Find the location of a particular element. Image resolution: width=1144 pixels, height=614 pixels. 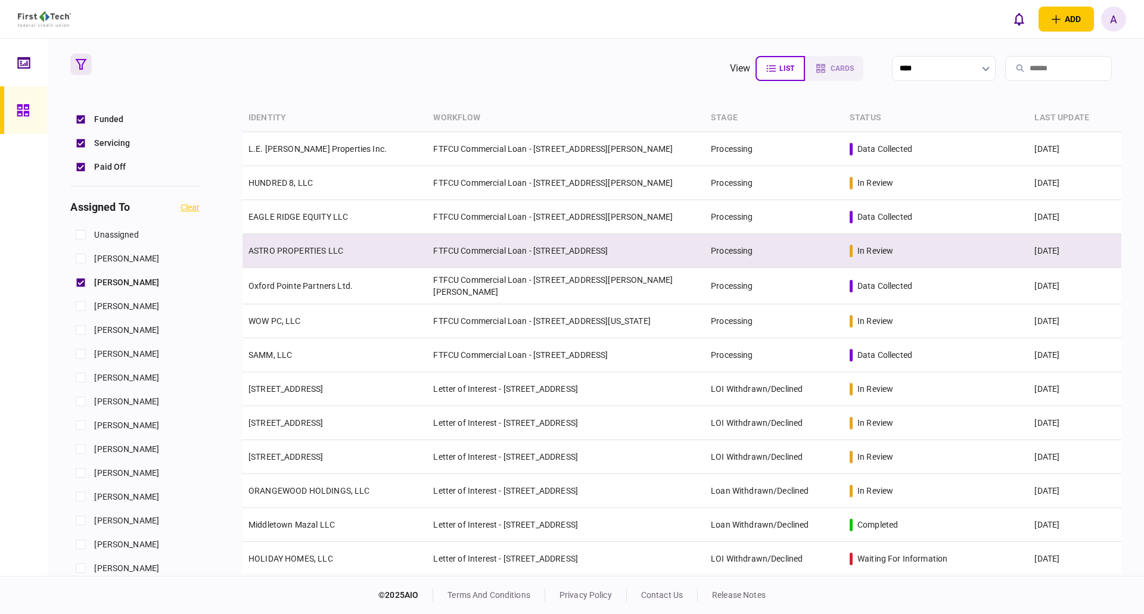

a: ASTRO PROPERTIES LLC is located at coordinates (296, 251).